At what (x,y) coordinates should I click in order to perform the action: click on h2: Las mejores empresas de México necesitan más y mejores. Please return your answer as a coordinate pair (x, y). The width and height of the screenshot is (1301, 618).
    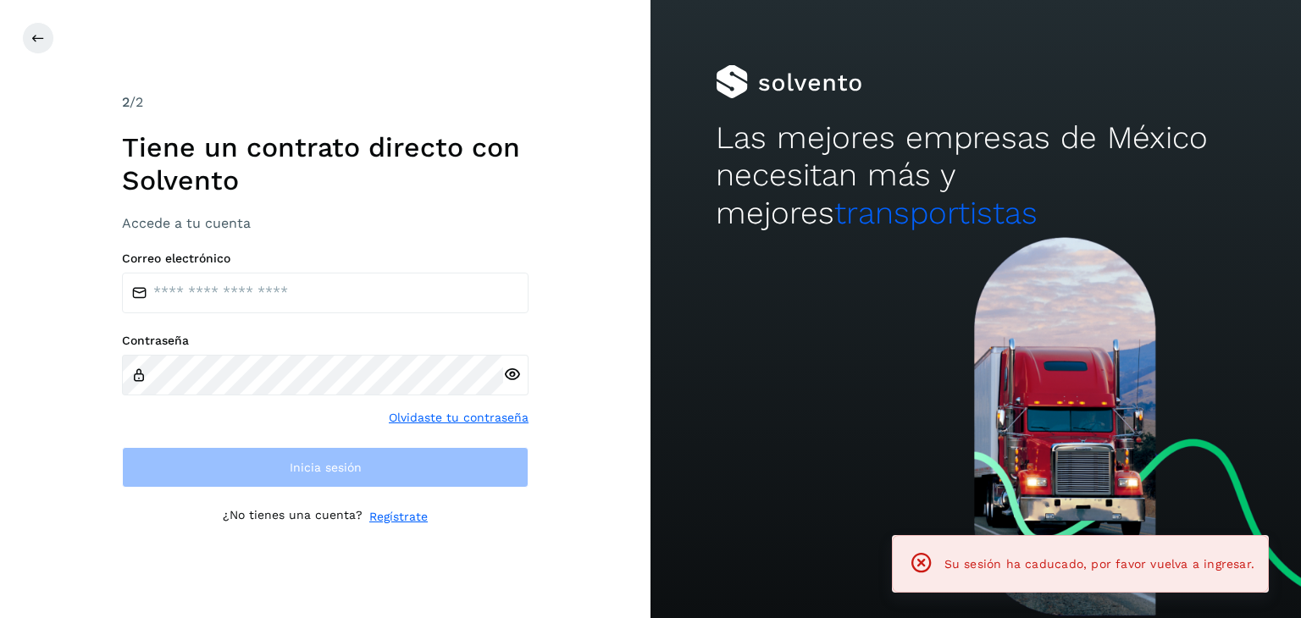
    Looking at the image, I should click on (976, 175).